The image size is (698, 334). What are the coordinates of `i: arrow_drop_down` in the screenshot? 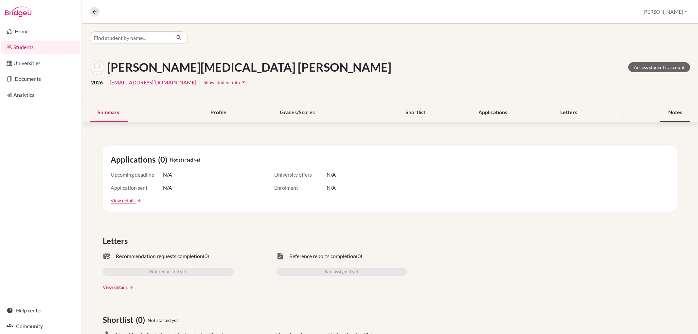 It's located at (243, 82).